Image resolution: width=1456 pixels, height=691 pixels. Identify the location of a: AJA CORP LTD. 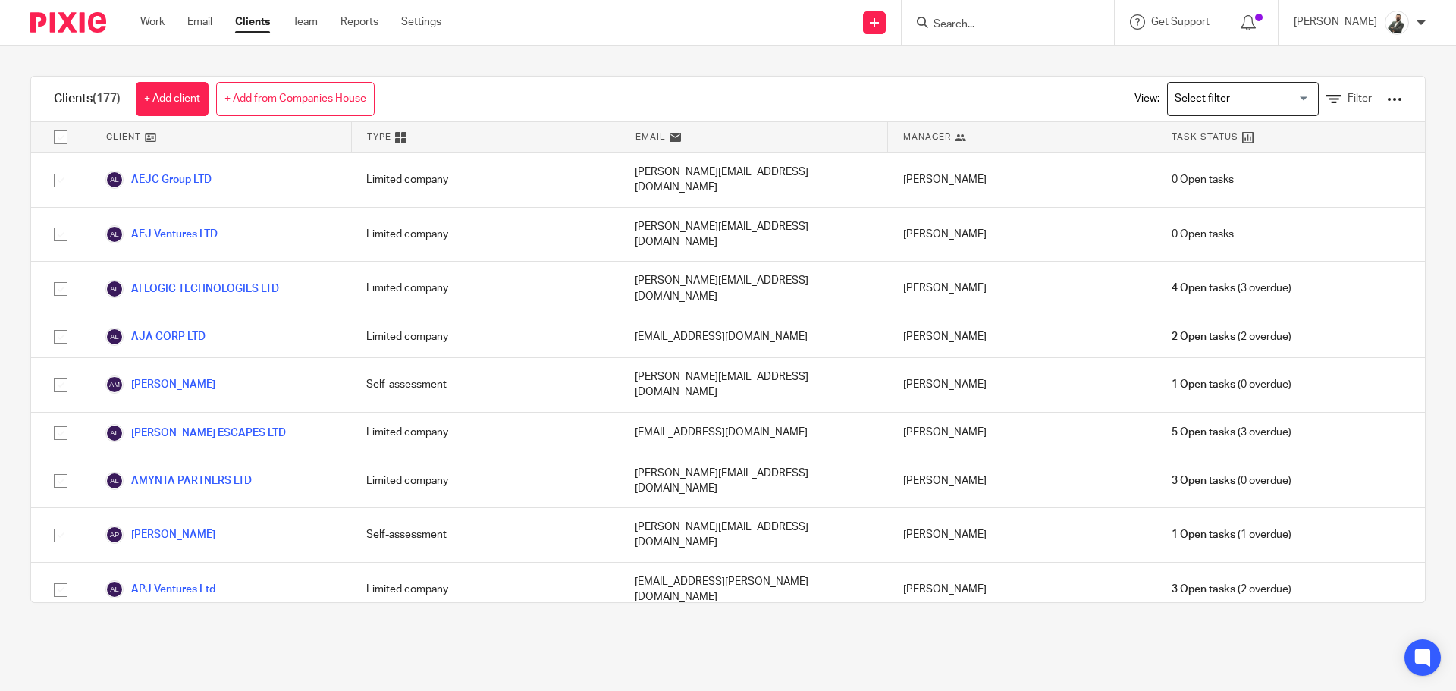
(155, 337).